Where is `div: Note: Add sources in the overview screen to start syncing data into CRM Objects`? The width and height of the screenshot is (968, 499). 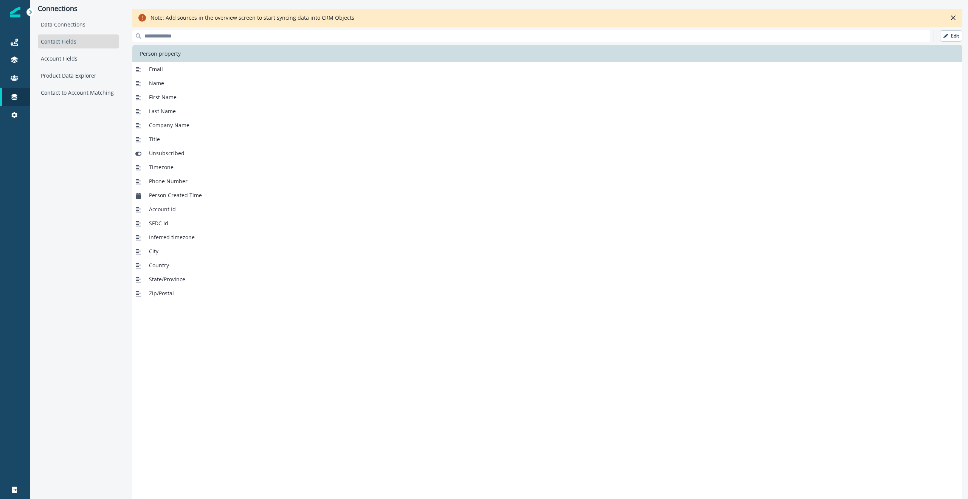 div: Note: Add sources in the overview screen to start syncing data into CRM Objects is located at coordinates (252, 18).